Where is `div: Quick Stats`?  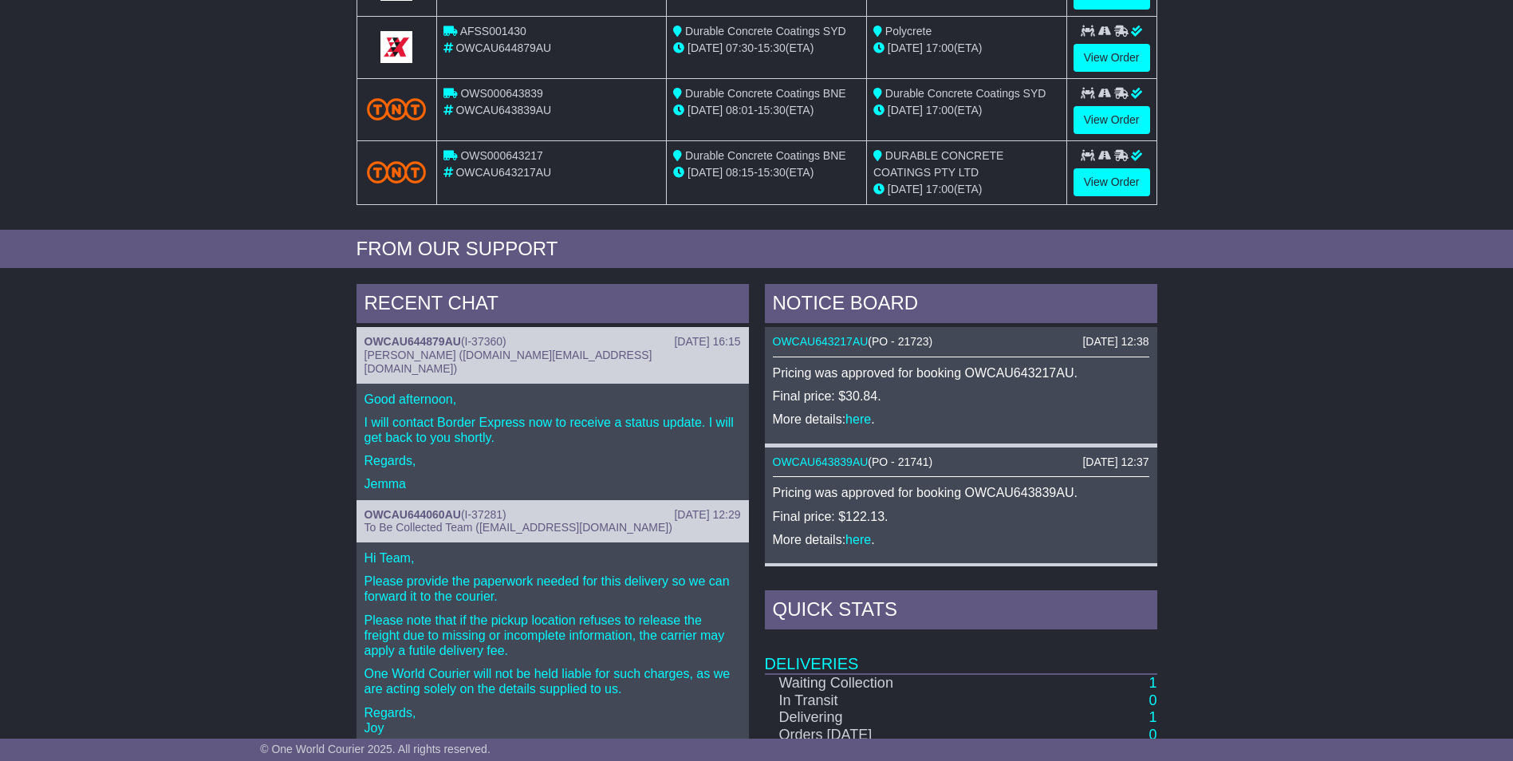 div: Quick Stats is located at coordinates (961, 612).